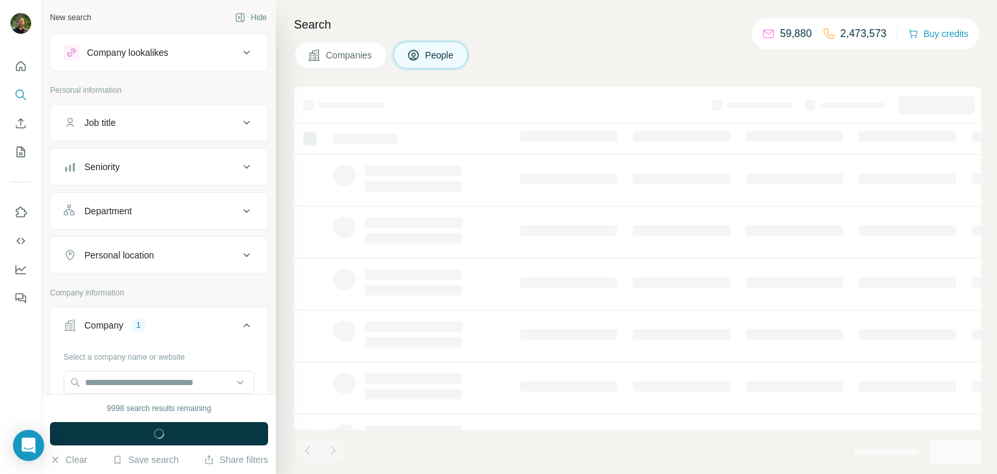  What do you see at coordinates (104, 325) in the screenshot?
I see `div: Company` at bounding box center [104, 325].